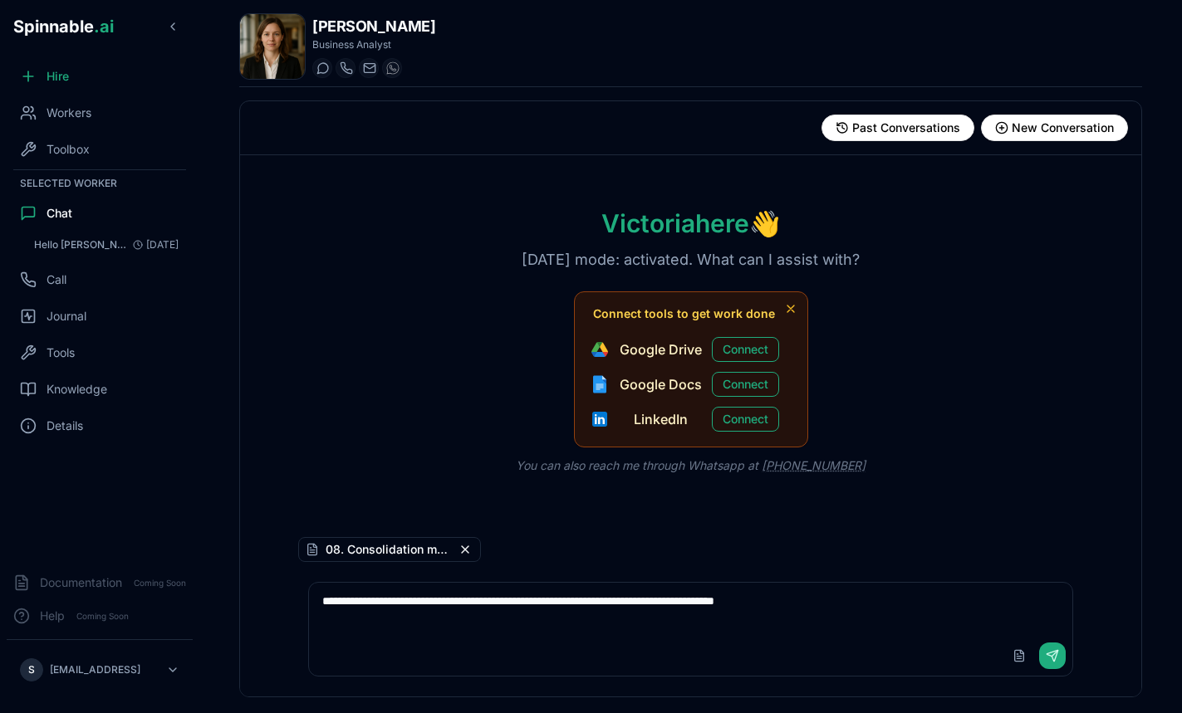  What do you see at coordinates (100, 184) in the screenshot?
I see `div: Selected Worker` at bounding box center [100, 184].